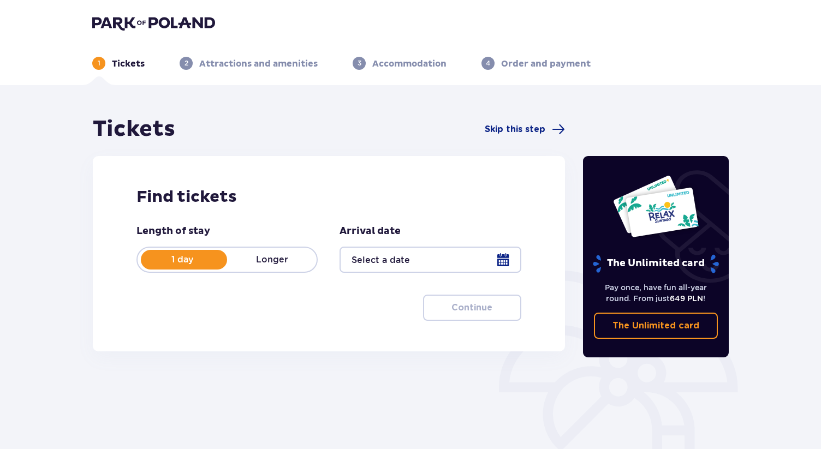 This screenshot has height=449, width=821. What do you see at coordinates (515, 129) in the screenshot?
I see `span: Skip this step` at bounding box center [515, 129].